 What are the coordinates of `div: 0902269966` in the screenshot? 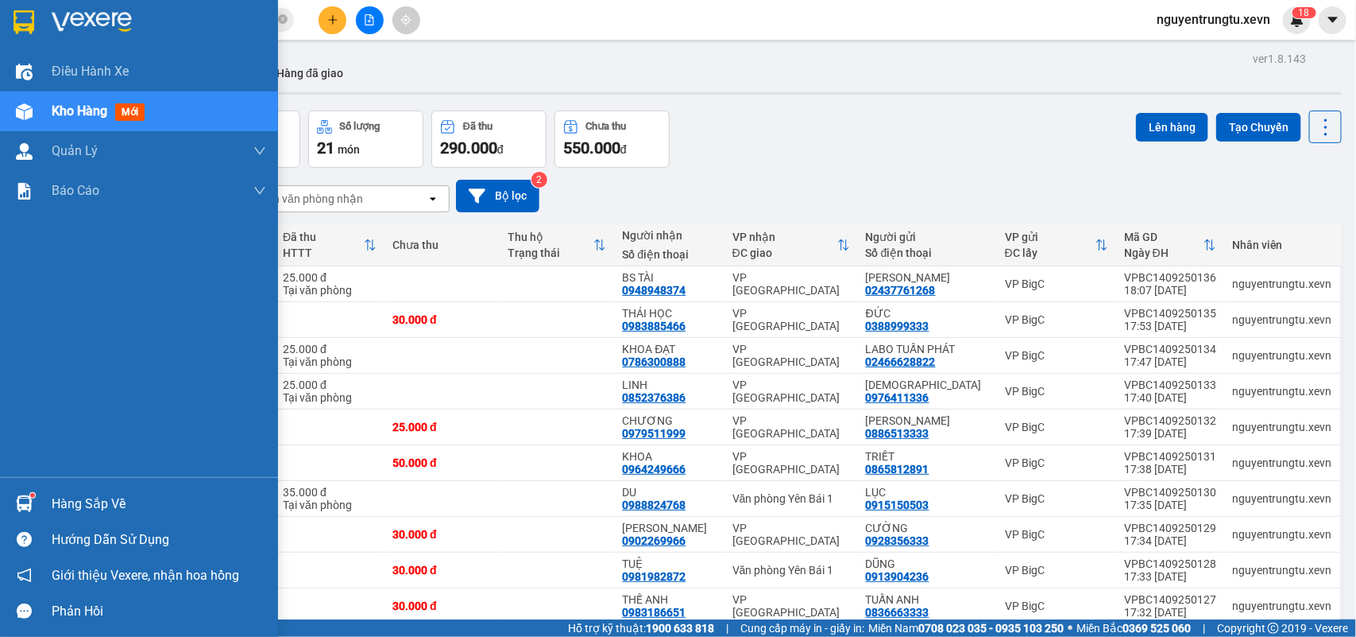 It's located at (654, 540).